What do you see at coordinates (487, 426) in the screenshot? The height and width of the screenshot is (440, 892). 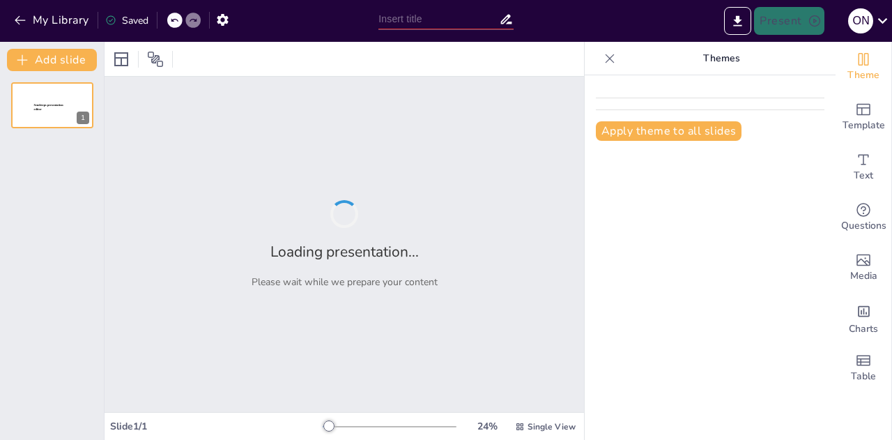 I see `div: 24 %` at bounding box center [487, 426].